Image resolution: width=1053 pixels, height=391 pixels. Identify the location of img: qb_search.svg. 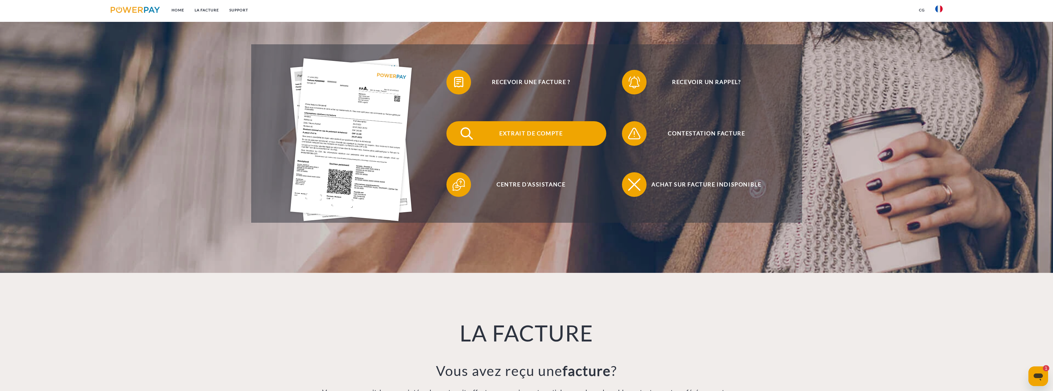
(467, 133).